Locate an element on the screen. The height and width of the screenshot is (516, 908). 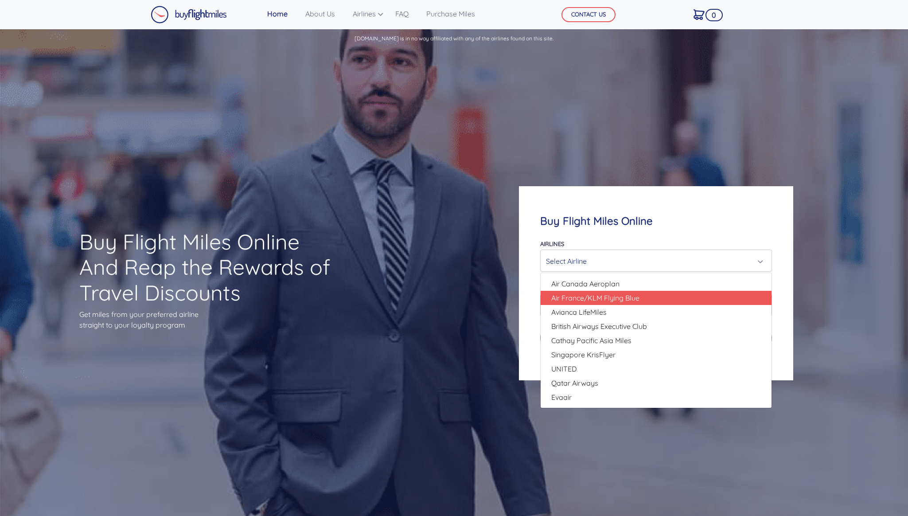
p: Get miles from your preferred airline straight to your loyalty program is located at coordinates (207, 320).